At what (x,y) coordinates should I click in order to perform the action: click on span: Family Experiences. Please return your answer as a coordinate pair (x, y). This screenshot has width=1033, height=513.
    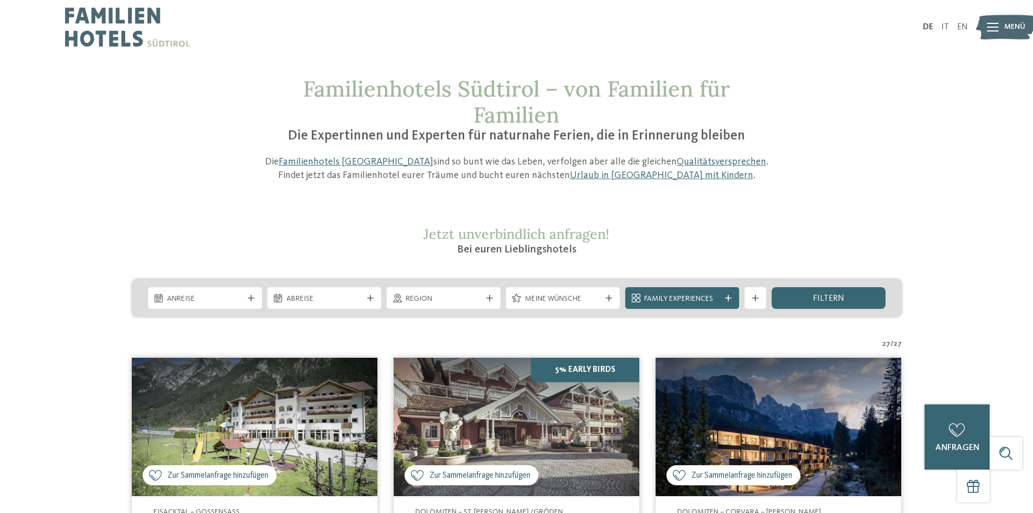
    Looking at the image, I should click on (682, 299).